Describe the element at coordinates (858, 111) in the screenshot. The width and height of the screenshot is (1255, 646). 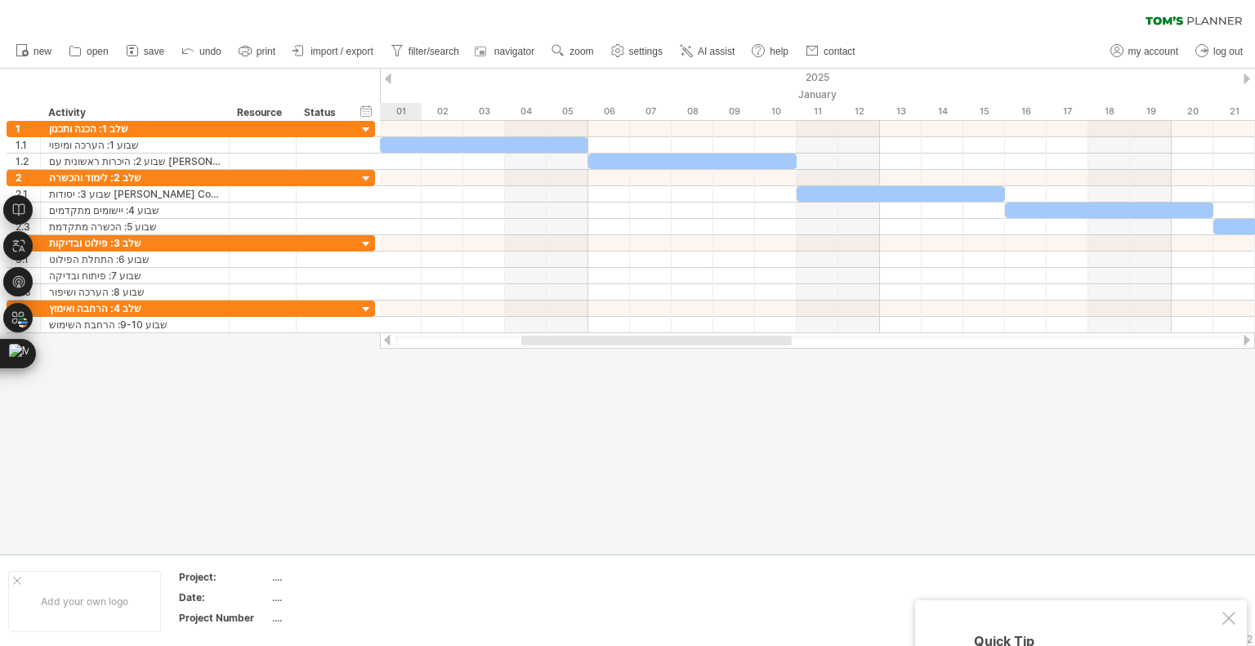
I see `div: Sunday, 12 January 2025` at that location.